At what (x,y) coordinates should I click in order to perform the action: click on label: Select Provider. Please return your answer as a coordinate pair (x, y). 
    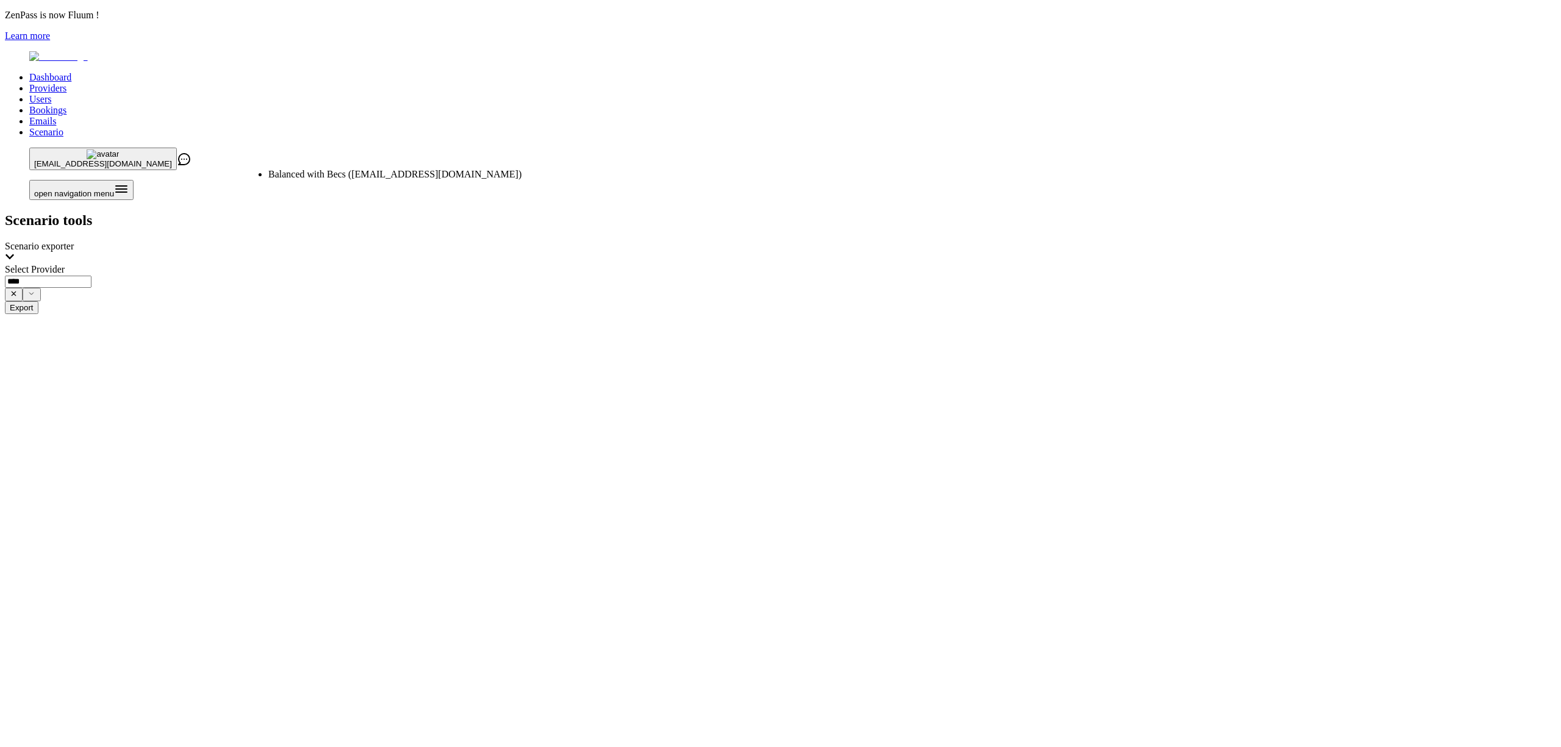
    Looking at the image, I should click on (35, 269).